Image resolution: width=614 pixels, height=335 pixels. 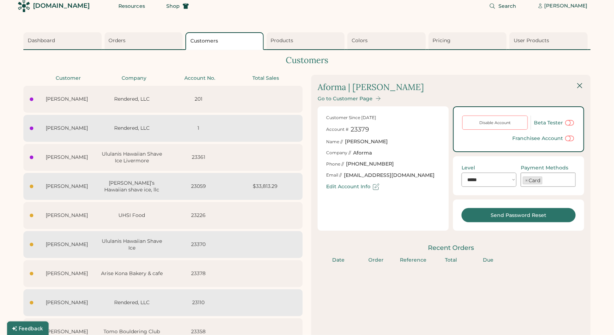 What do you see at coordinates (469, 168) in the screenshot?
I see `div: Level` at bounding box center [469, 168].